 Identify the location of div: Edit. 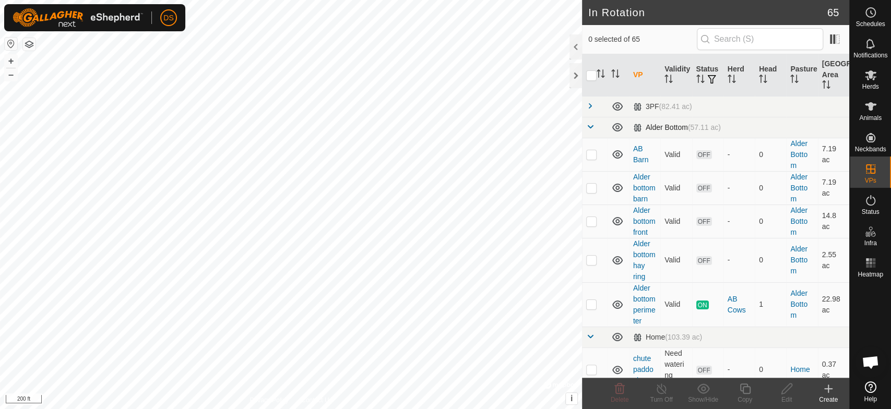
(786, 400).